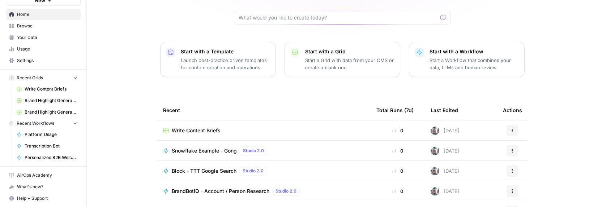 This screenshot has height=207, width=598. Describe the element at coordinates (47, 14) in the screenshot. I see `span: Home` at that location.